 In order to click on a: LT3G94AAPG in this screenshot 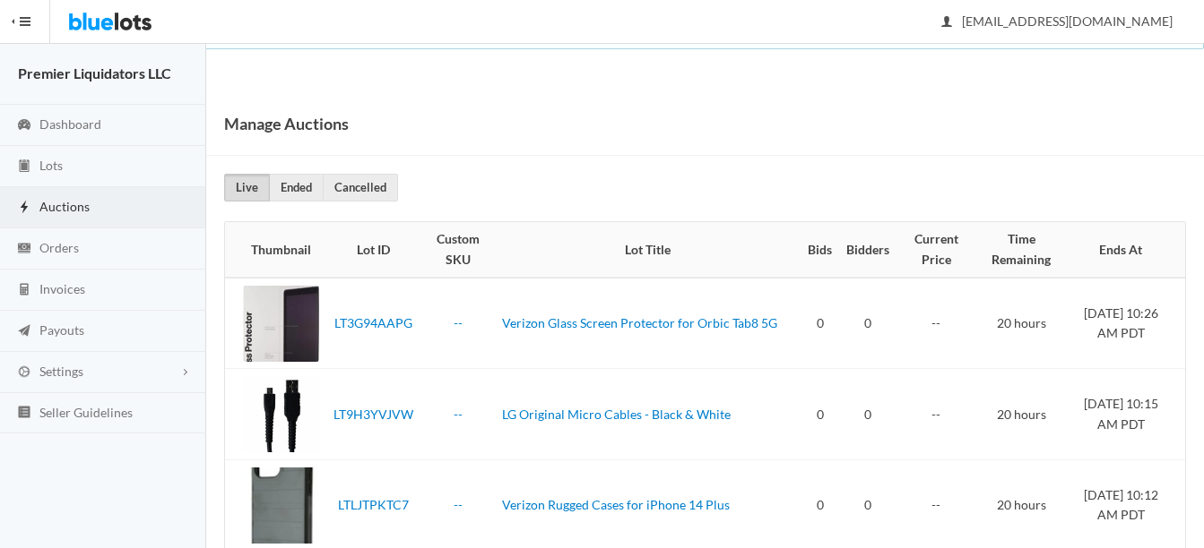, I will do `click(373, 323)`.